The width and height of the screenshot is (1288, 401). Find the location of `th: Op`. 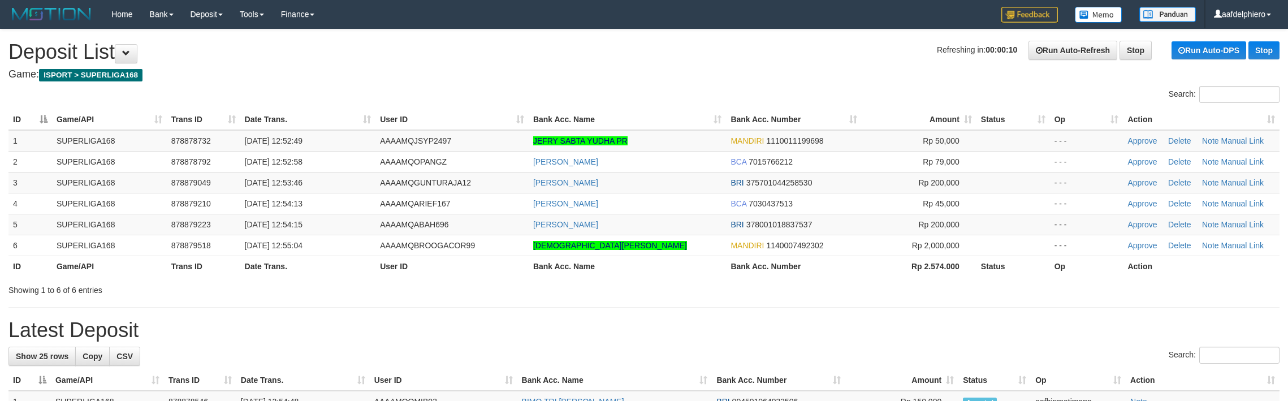

th: Op is located at coordinates (1087, 266).